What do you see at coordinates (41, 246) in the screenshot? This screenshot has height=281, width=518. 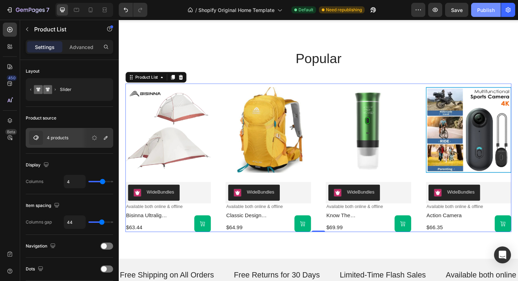 I see `div: Navigation` at bounding box center [41, 246].